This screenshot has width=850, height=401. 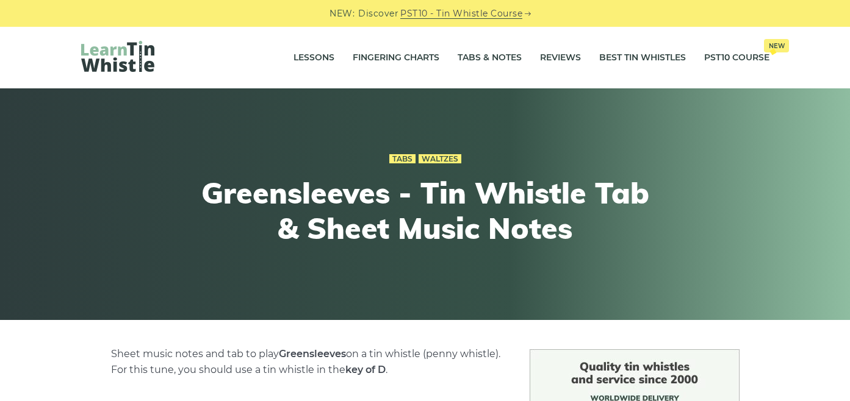 What do you see at coordinates (736, 58) in the screenshot?
I see `a: PST10 CourseNew` at bounding box center [736, 58].